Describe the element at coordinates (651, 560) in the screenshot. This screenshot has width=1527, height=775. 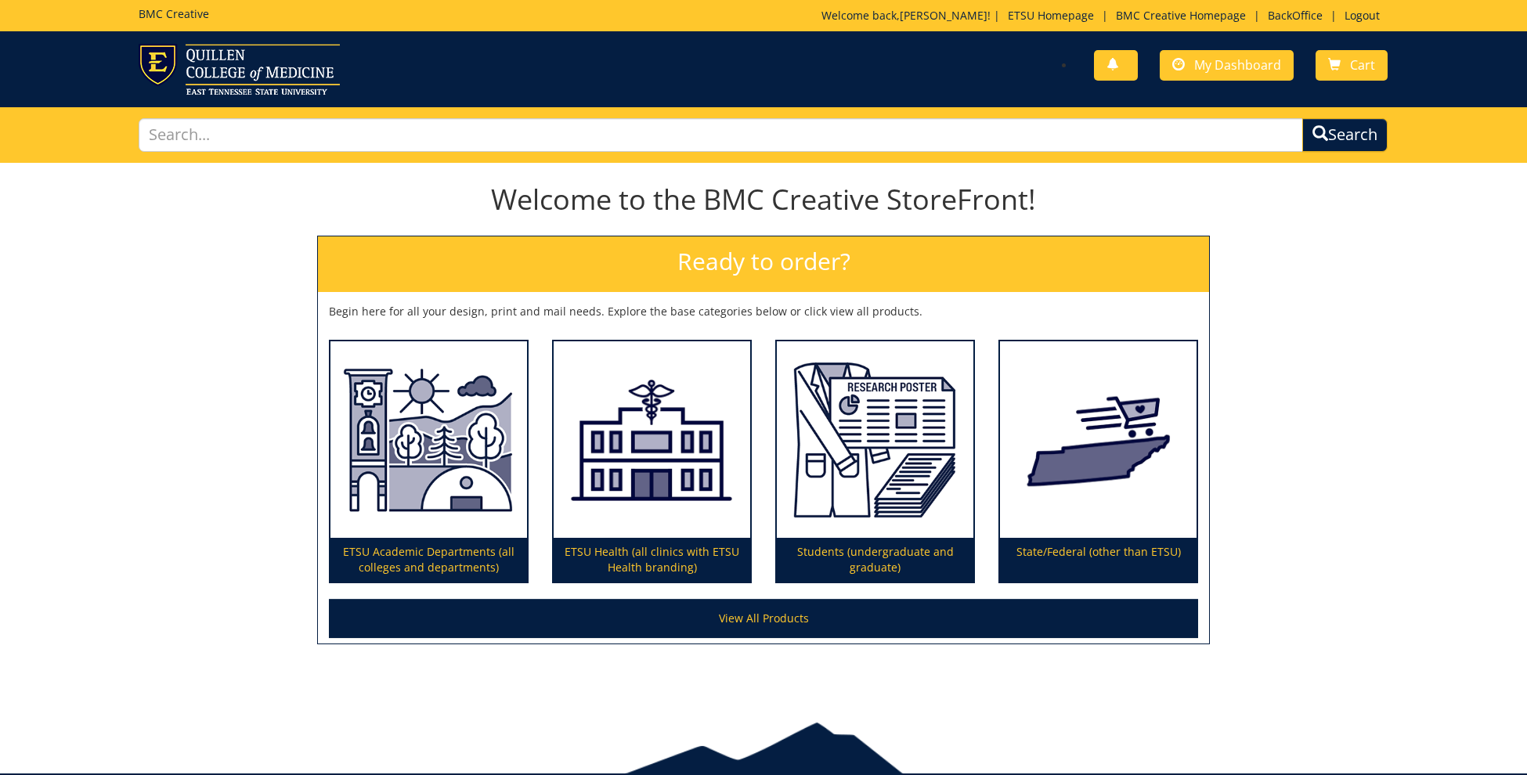
I see `p: ETSU Health (all clinics with ETSU Health branding)` at that location.